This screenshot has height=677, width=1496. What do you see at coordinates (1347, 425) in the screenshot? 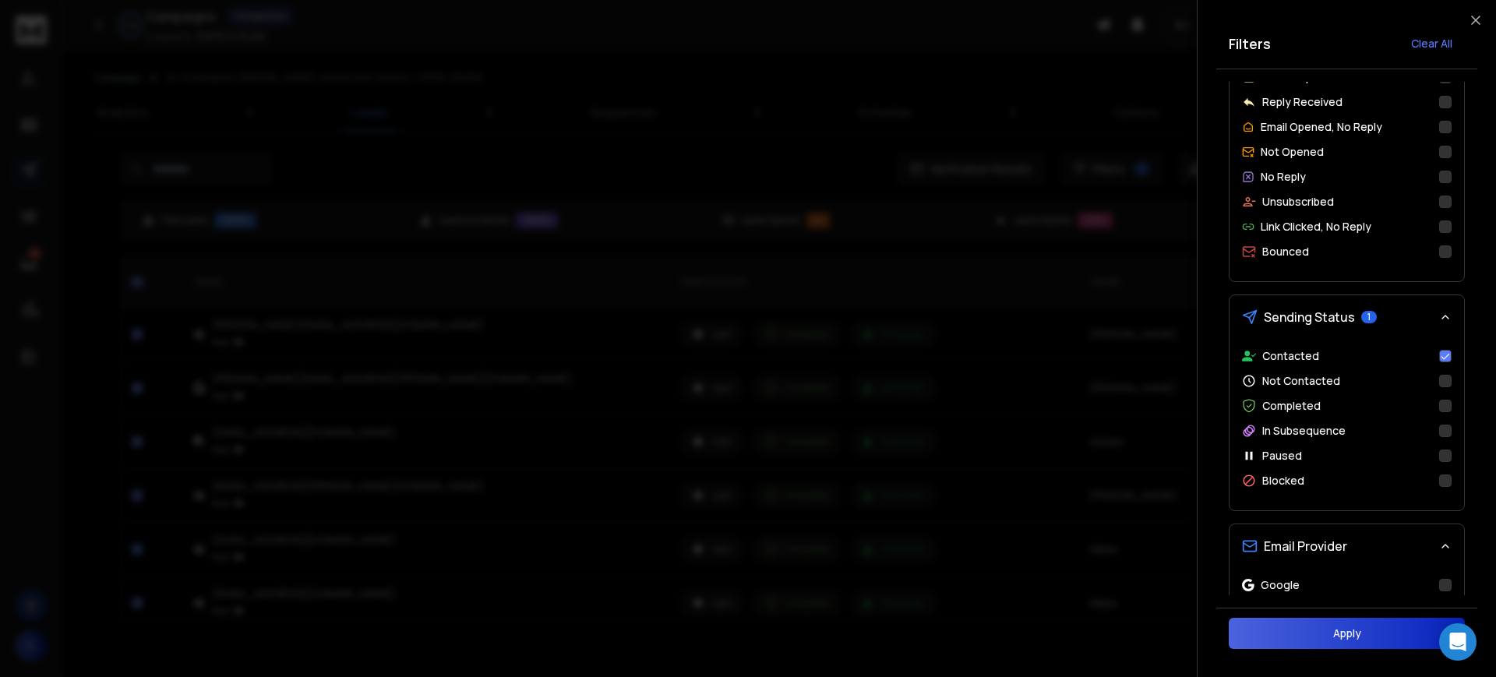
I see `div: Sending Status1` at bounding box center [1347, 425].